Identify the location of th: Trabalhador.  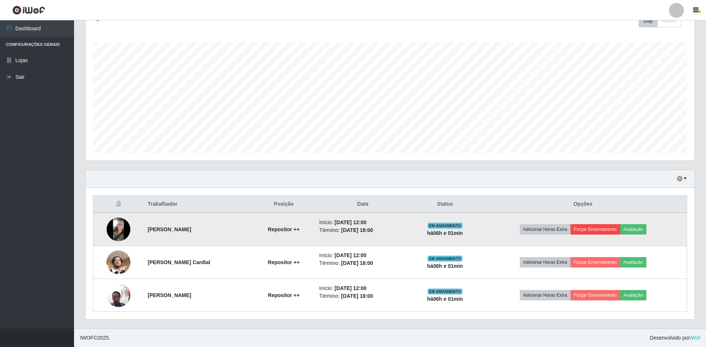
(198, 204).